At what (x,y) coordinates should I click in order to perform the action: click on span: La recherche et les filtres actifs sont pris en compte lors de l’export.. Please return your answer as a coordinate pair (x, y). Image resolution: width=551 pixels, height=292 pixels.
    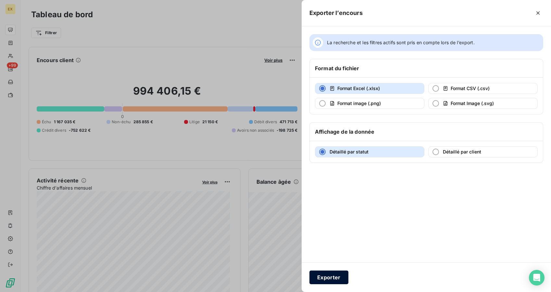
    Looking at the image, I should click on (401, 43).